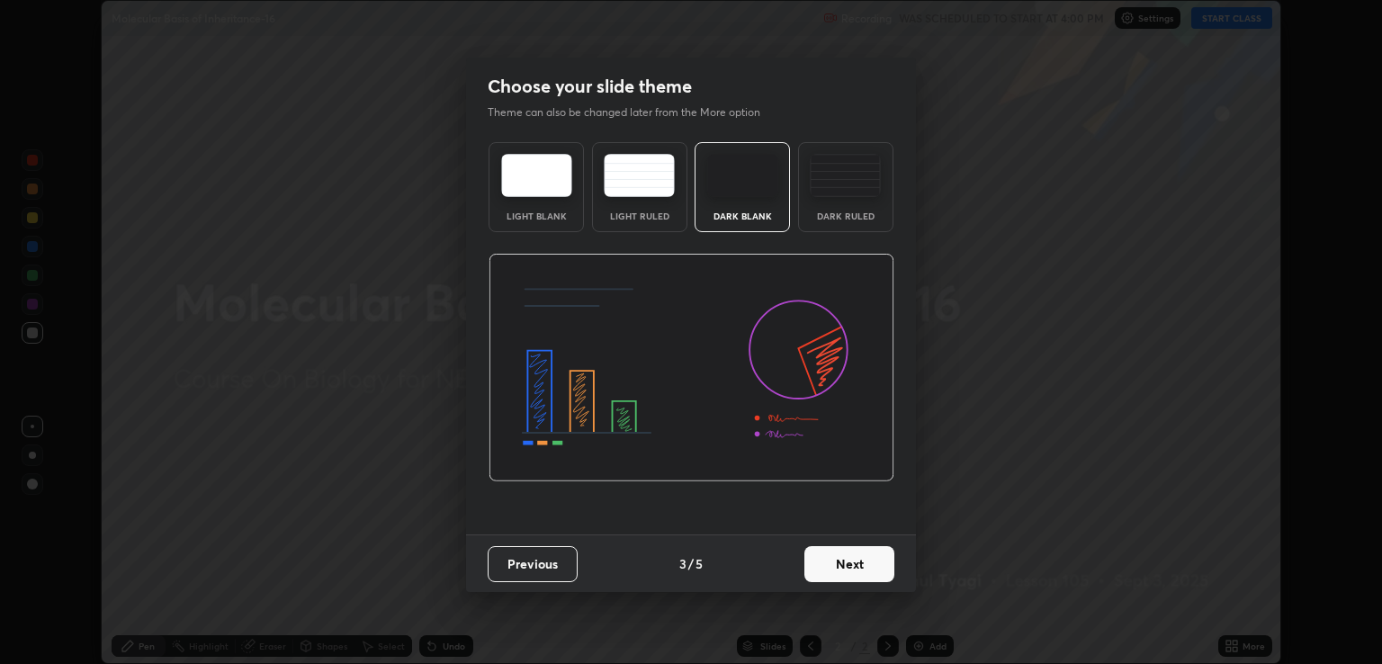 This screenshot has width=1382, height=664. What do you see at coordinates (742, 216) in the screenshot?
I see `div: Dark Blank` at bounding box center [742, 216].